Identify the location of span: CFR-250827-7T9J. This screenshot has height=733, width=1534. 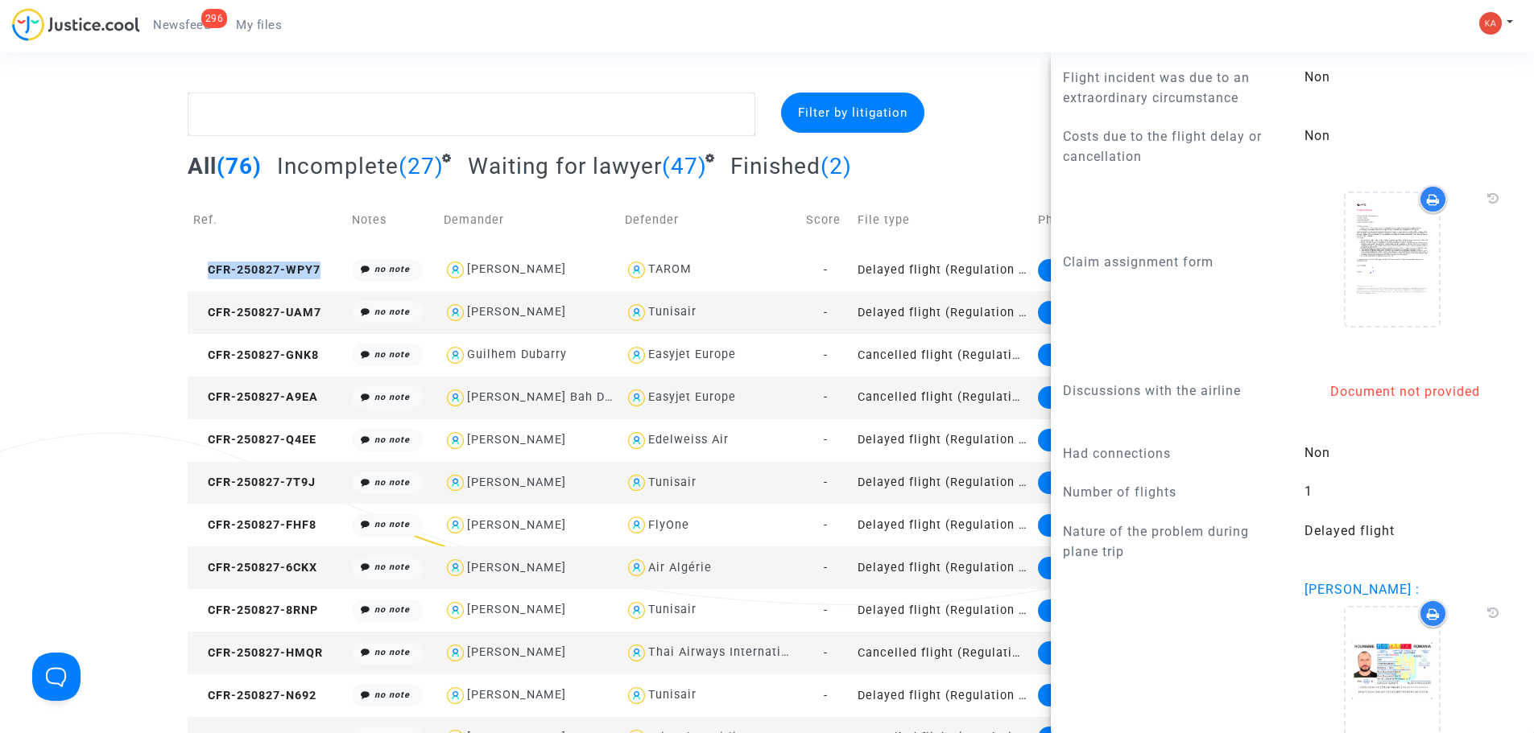
(254, 482).